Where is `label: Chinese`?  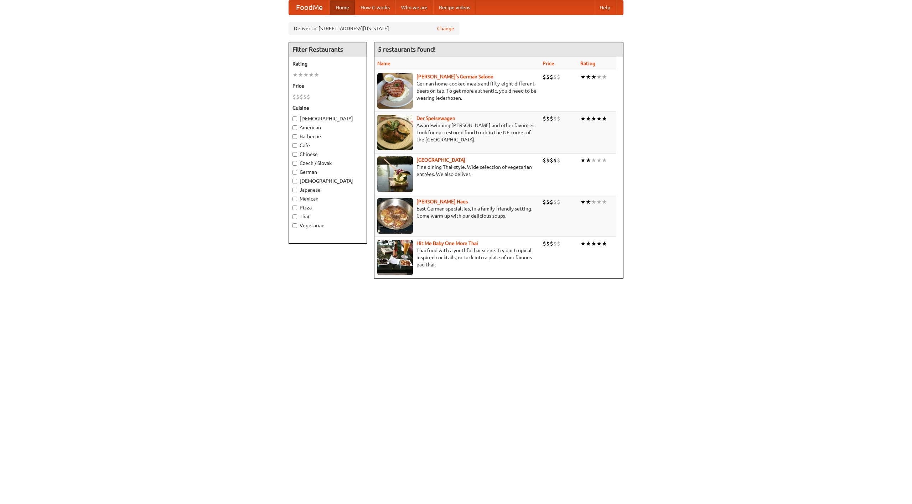
label: Chinese is located at coordinates (328, 154).